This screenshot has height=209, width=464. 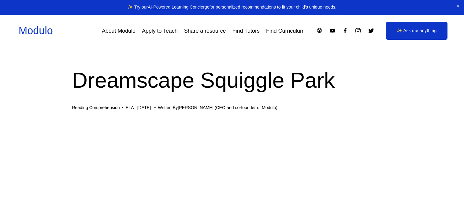 What do you see at coordinates (36, 31) in the screenshot?
I see `a: Modulo` at bounding box center [36, 31].